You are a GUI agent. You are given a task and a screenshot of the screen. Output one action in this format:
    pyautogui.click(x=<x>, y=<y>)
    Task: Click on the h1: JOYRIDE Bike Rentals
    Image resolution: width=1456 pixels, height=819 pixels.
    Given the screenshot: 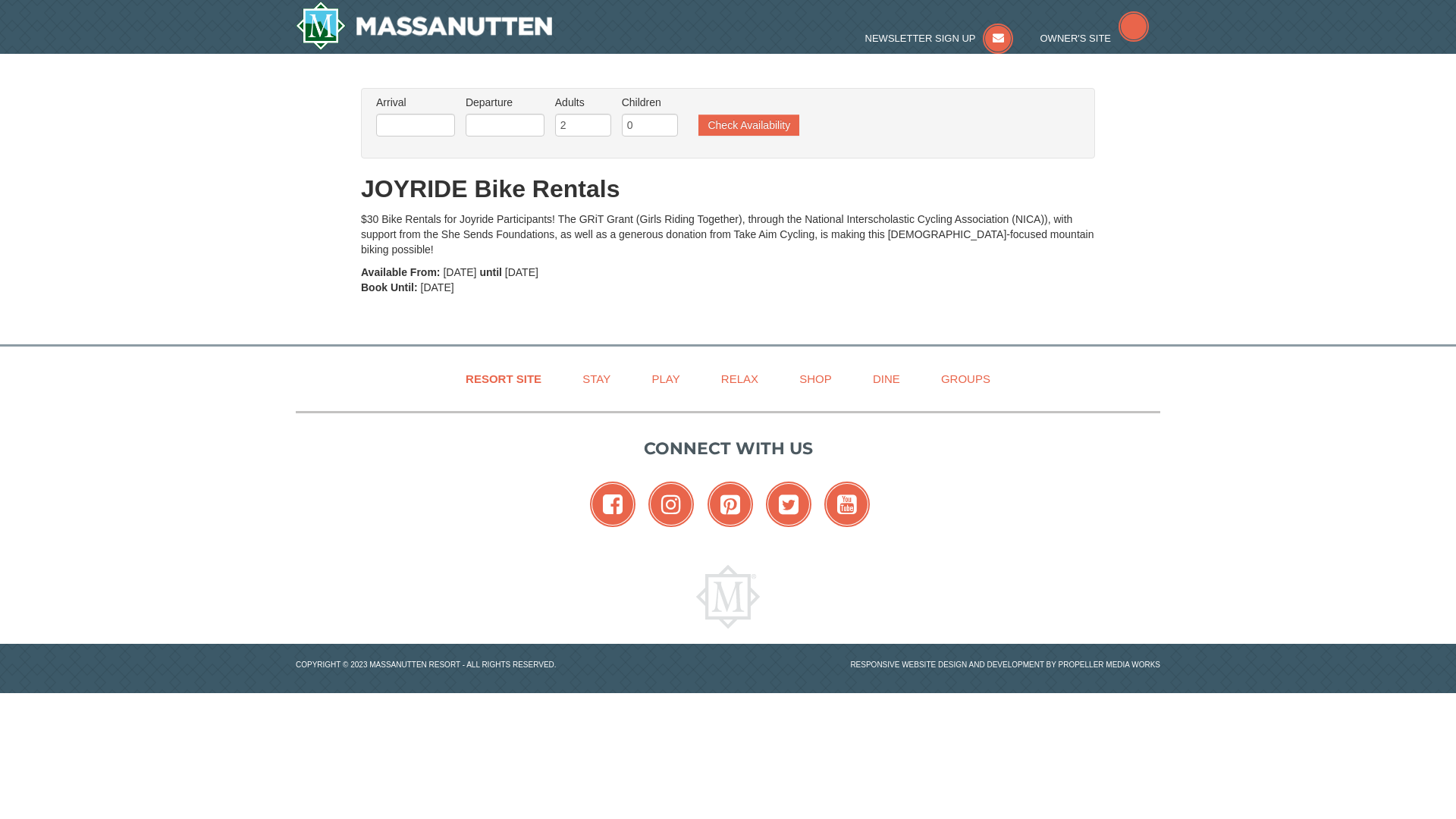 What is the action you would take?
    pyautogui.click(x=728, y=189)
    